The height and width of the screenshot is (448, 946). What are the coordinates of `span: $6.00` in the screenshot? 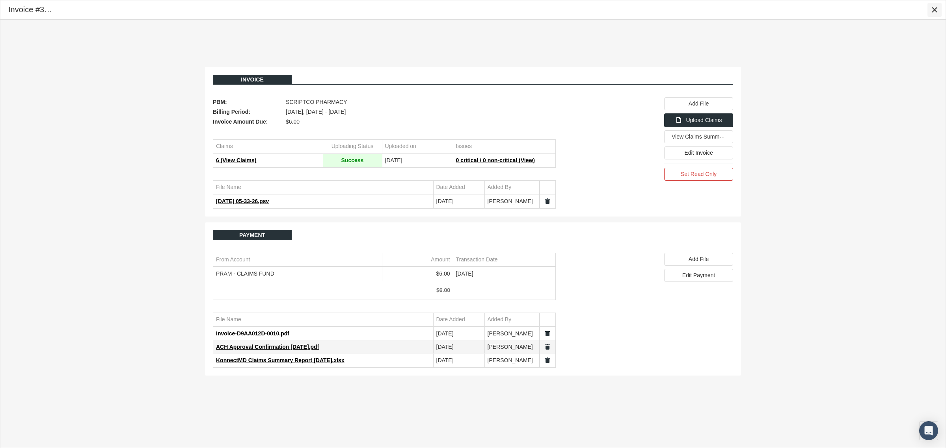 It's located at (292, 122).